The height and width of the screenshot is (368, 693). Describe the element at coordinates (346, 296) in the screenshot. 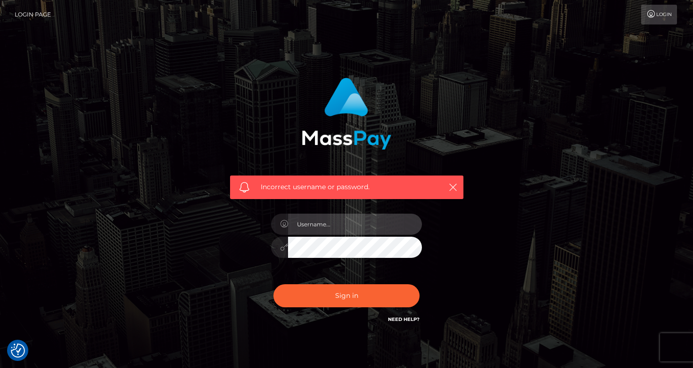

I see `button: Sign in` at that location.